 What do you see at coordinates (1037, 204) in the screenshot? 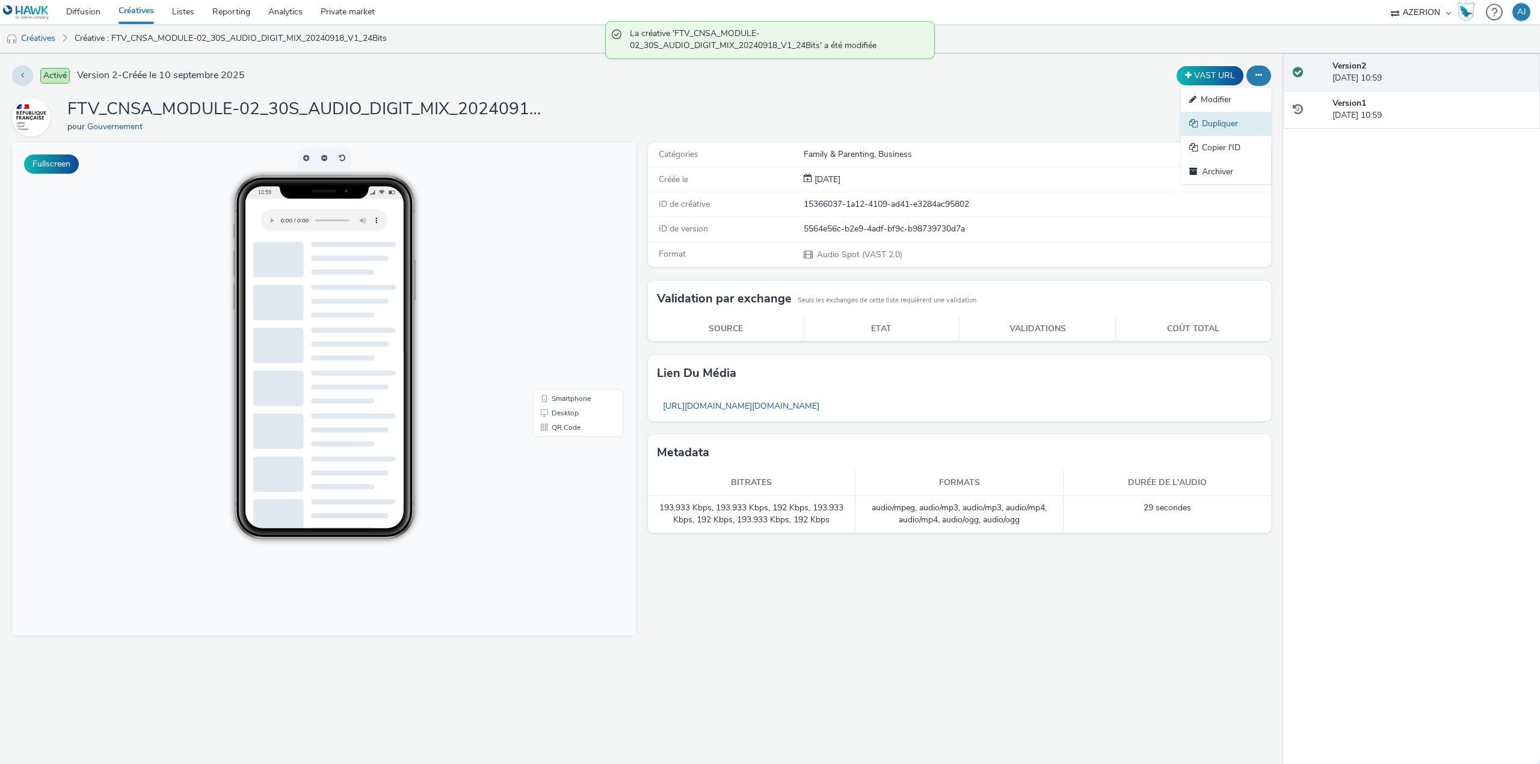
I see `div: 15366037-1a12-4109-ad41-e3284ac95802` at bounding box center [1037, 204].